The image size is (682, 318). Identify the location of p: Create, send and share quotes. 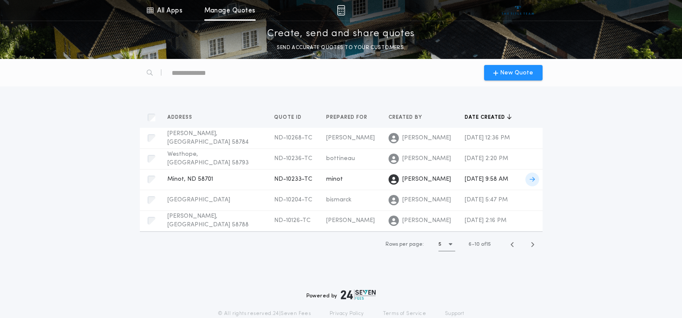
(341, 34).